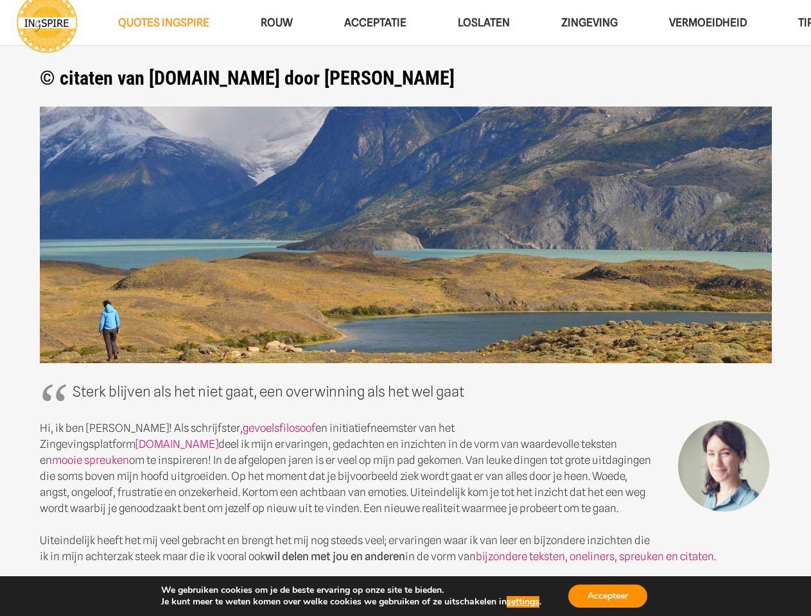  I want to click on span: QUOTES INGSPIRE, so click(164, 22).